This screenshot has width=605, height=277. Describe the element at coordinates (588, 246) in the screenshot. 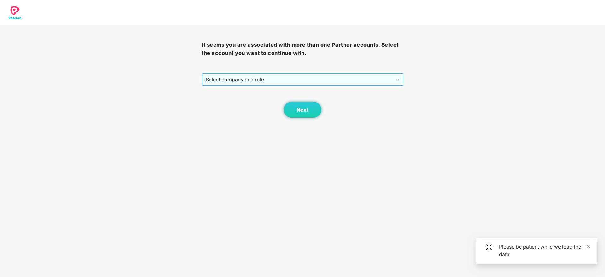

I see `span: close` at that location.